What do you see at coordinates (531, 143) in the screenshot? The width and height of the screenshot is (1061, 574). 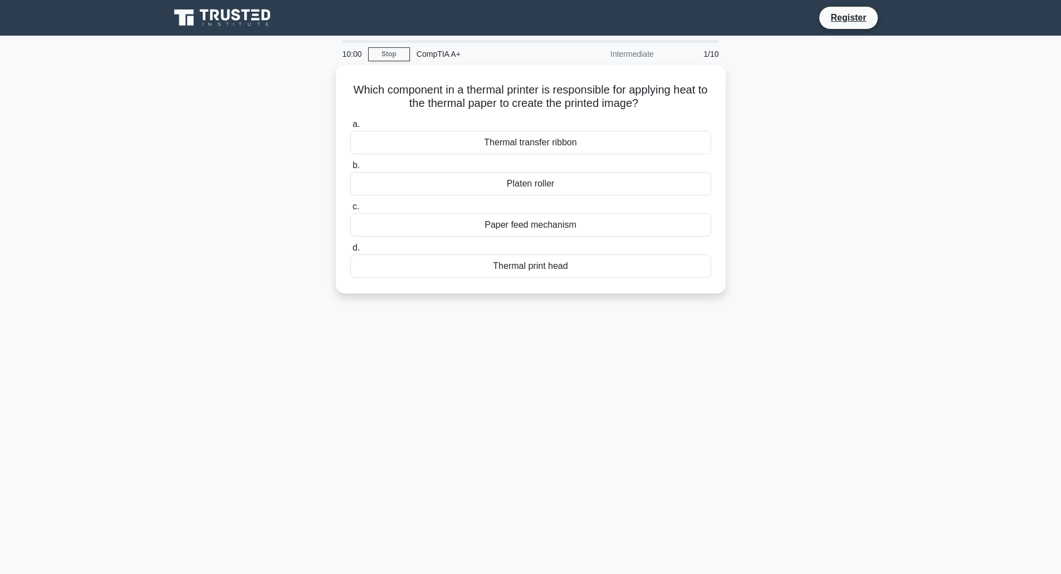 I see `div: Thermal transfer ribbon` at bounding box center [531, 143].